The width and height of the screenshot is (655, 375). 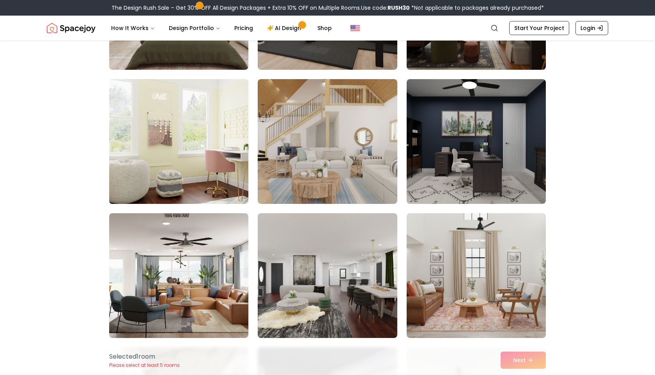 I want to click on img: Spacejoy Logo, so click(x=71, y=28).